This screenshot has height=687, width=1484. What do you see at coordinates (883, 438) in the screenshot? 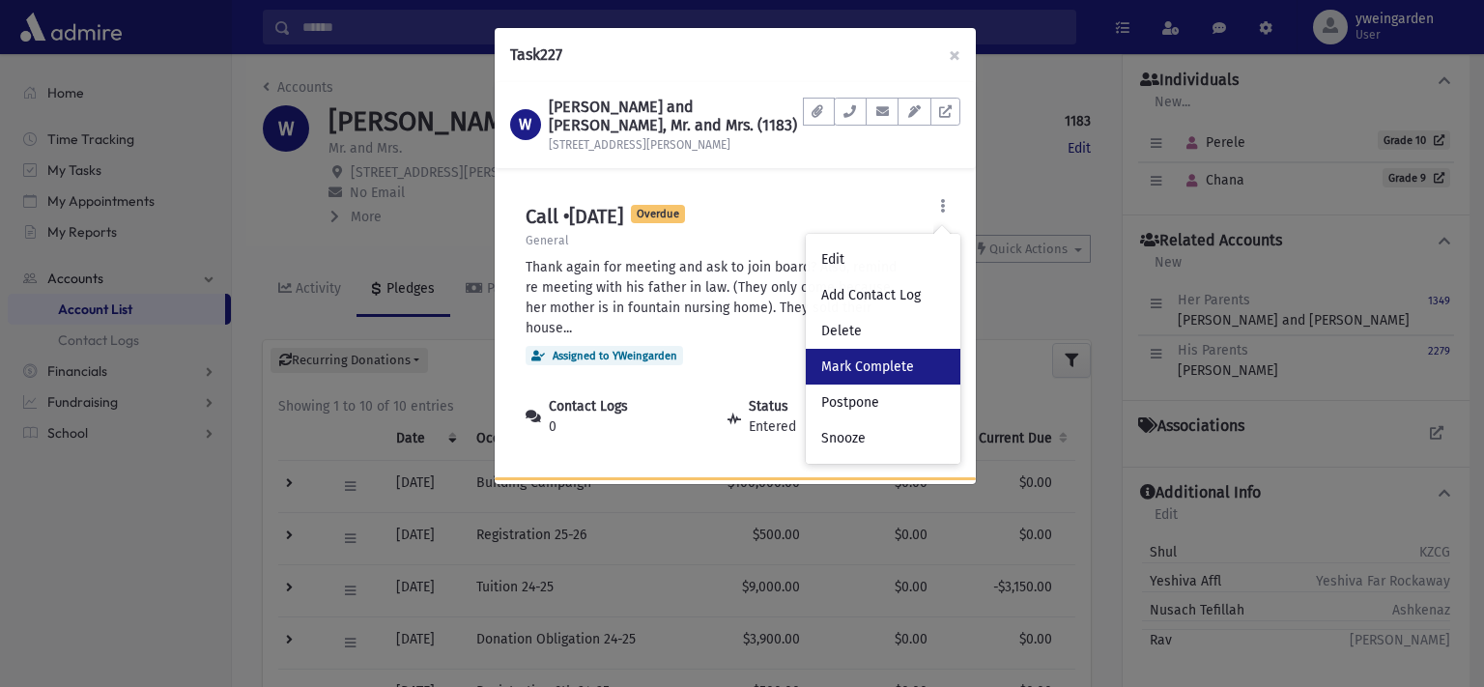
I see `a: Snooze` at bounding box center [883, 438].